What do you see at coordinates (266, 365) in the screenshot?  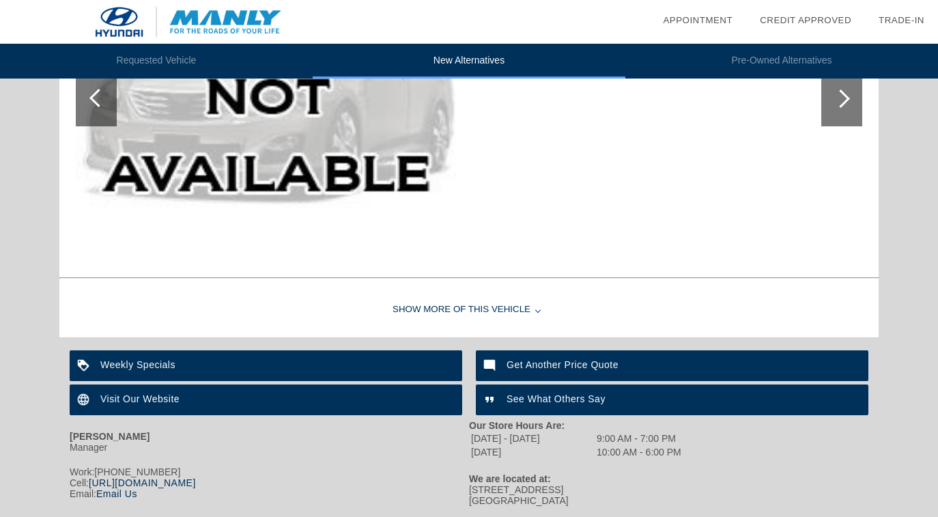 I see `div: Weekly Specials` at bounding box center [266, 365].